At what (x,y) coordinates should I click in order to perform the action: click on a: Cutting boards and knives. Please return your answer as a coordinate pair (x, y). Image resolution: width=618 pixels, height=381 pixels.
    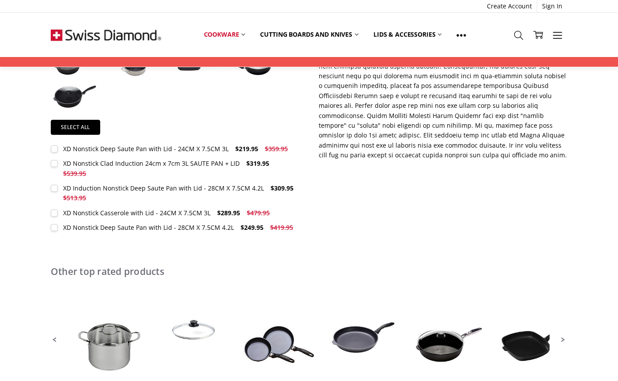
    Looking at the image, I should click on (309, 34).